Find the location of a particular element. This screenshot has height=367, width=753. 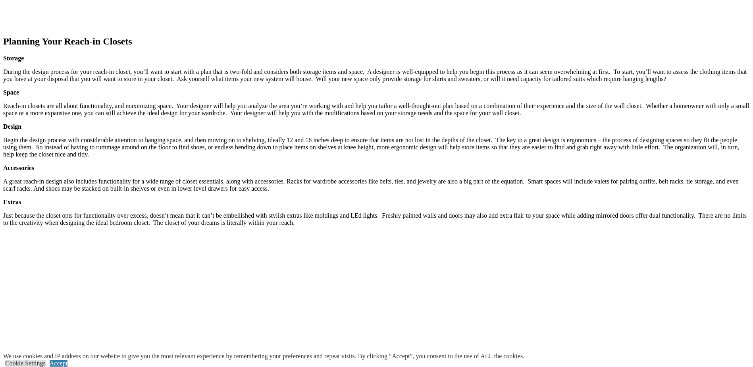

strong: Extras is located at coordinates (12, 202).